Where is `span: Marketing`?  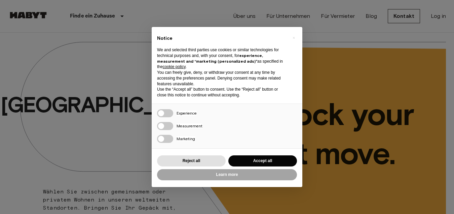
span: Marketing is located at coordinates (186, 138).